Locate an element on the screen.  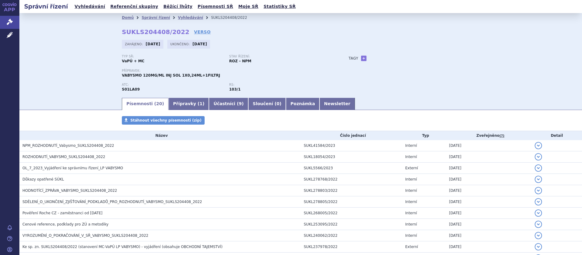
span: 1 is located at coordinates (201, 103).